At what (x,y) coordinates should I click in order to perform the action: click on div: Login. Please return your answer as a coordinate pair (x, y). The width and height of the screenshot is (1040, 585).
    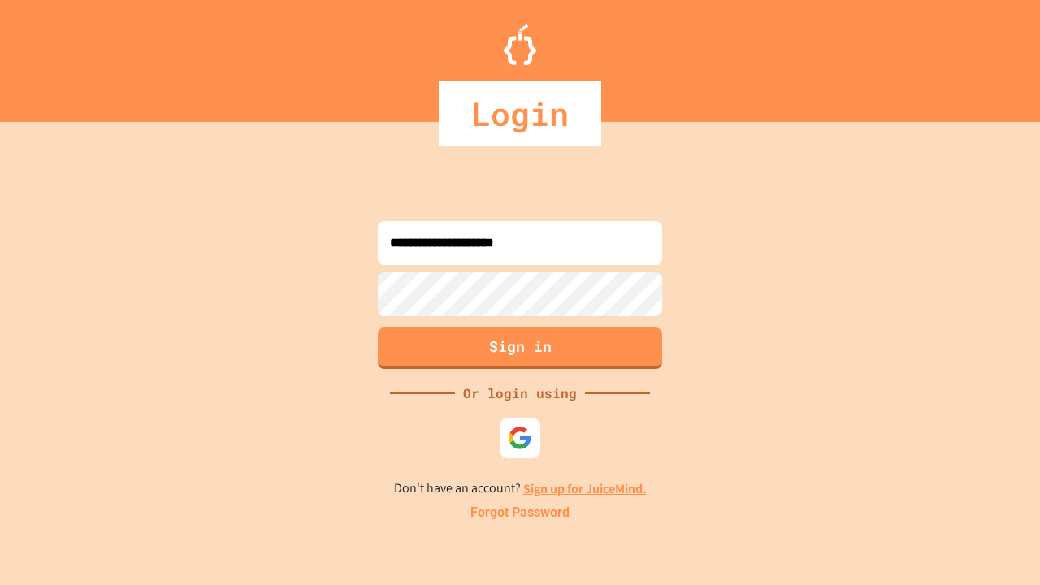
    Looking at the image, I should click on (520, 114).